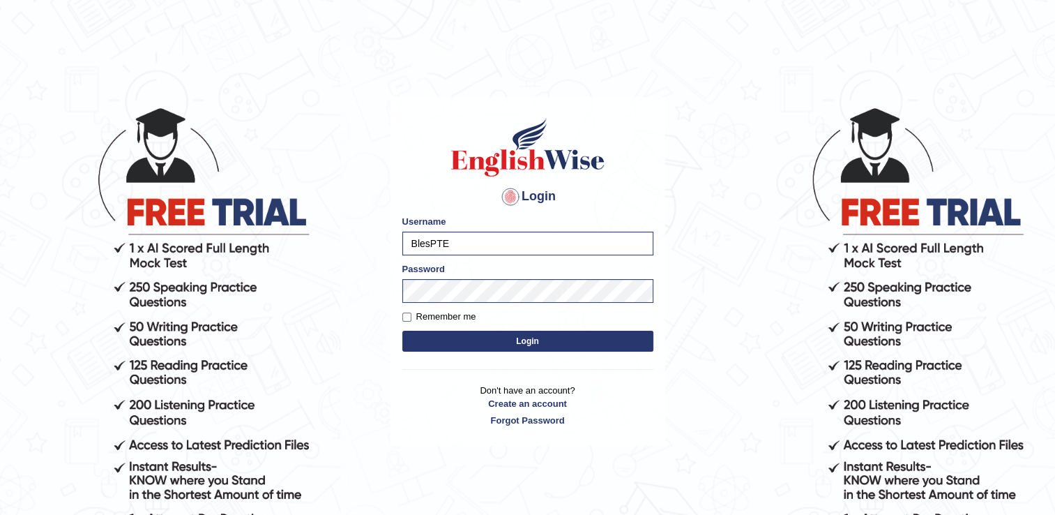  Describe the element at coordinates (528, 341) in the screenshot. I see `button: Login` at that location.